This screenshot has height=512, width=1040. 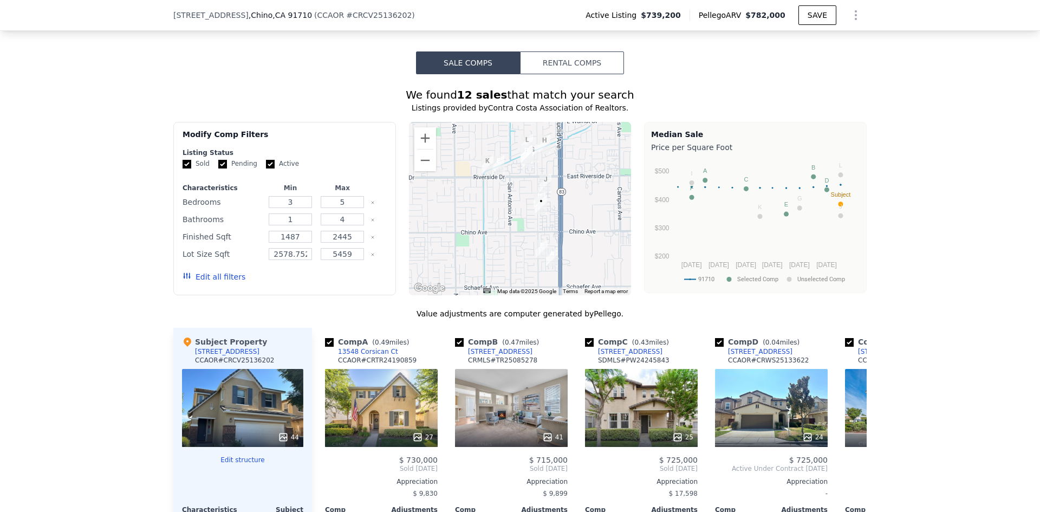 I want to click on text: Subject, so click(x=841, y=194).